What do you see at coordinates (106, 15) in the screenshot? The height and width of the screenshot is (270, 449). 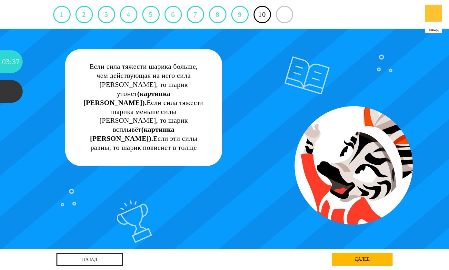 I see `a: 3` at bounding box center [106, 15].